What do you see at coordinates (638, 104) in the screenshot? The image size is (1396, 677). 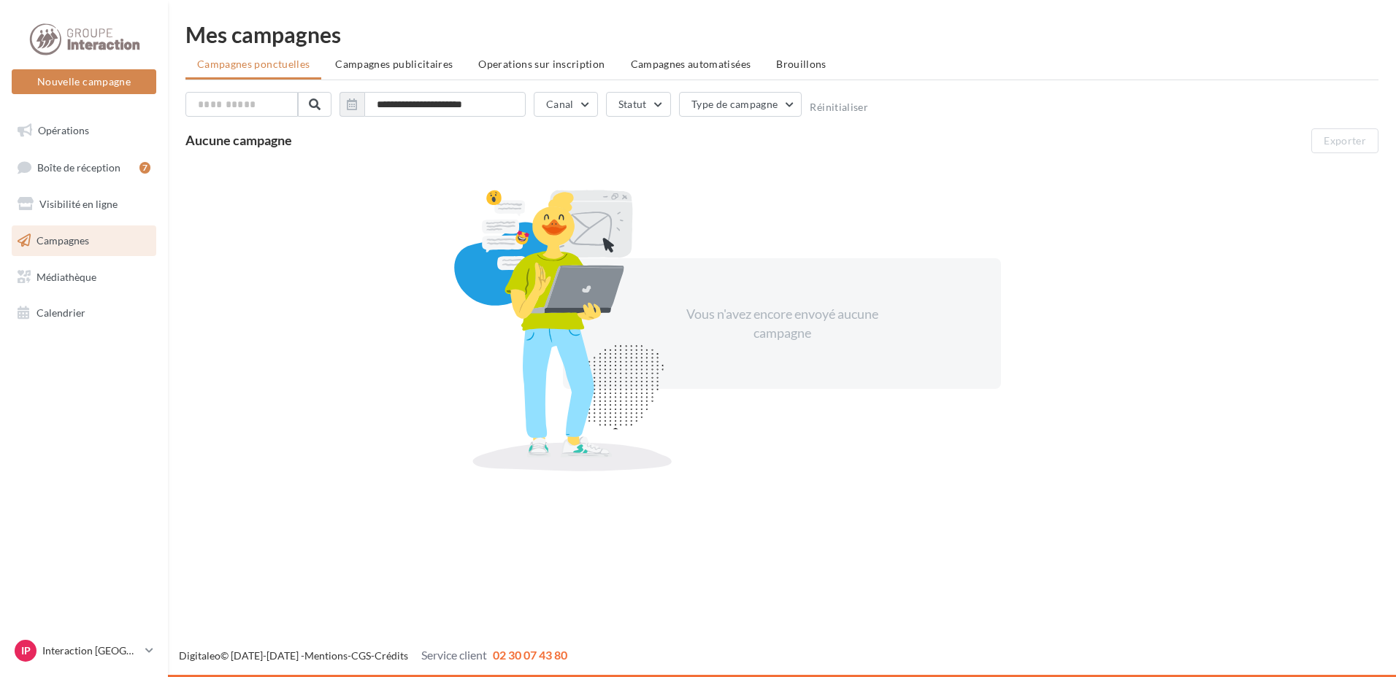 I see `button: Statut` at bounding box center [638, 104].